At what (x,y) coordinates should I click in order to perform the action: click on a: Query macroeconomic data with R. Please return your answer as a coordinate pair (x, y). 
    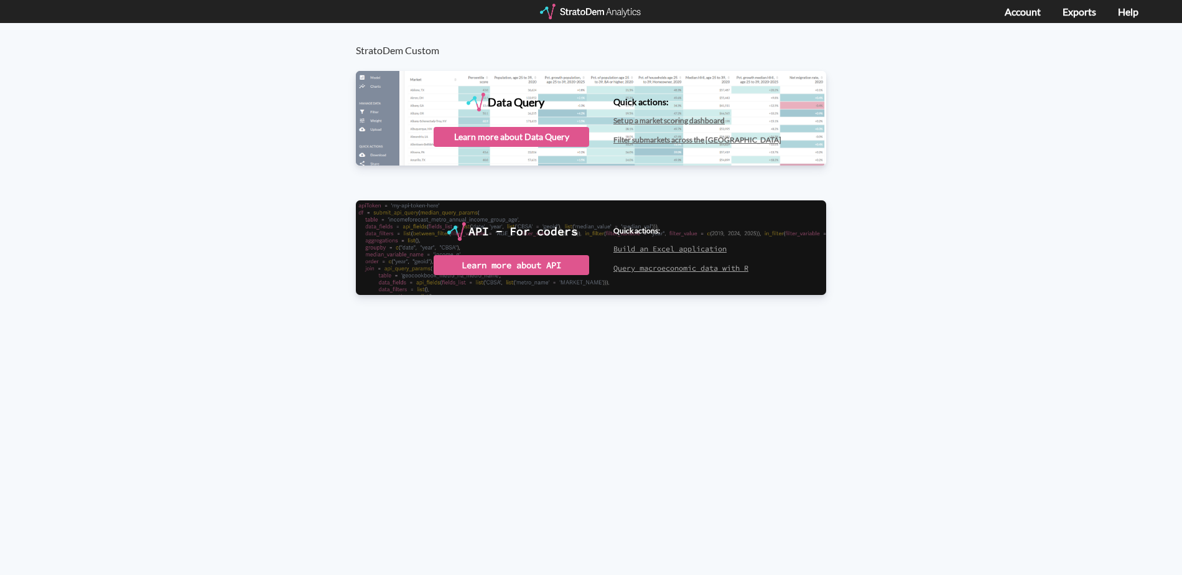
    Looking at the image, I should click on (681, 268).